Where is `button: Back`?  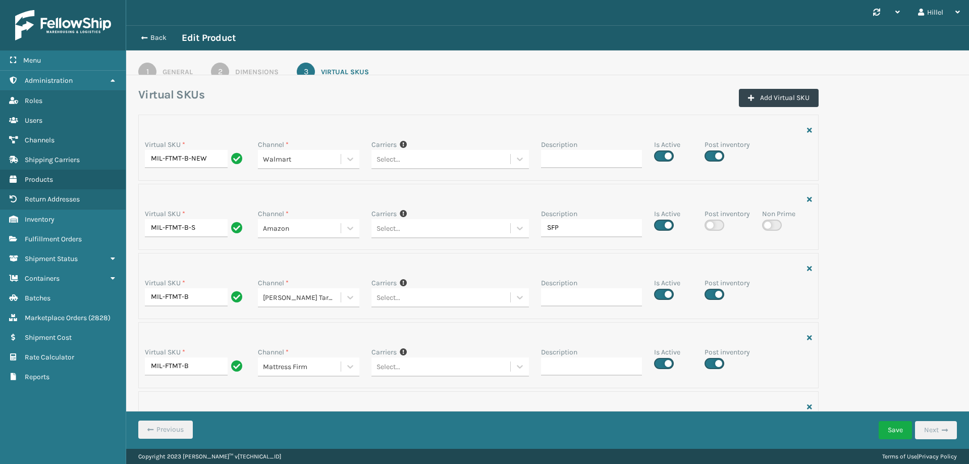 button: Back is located at coordinates (158, 38).